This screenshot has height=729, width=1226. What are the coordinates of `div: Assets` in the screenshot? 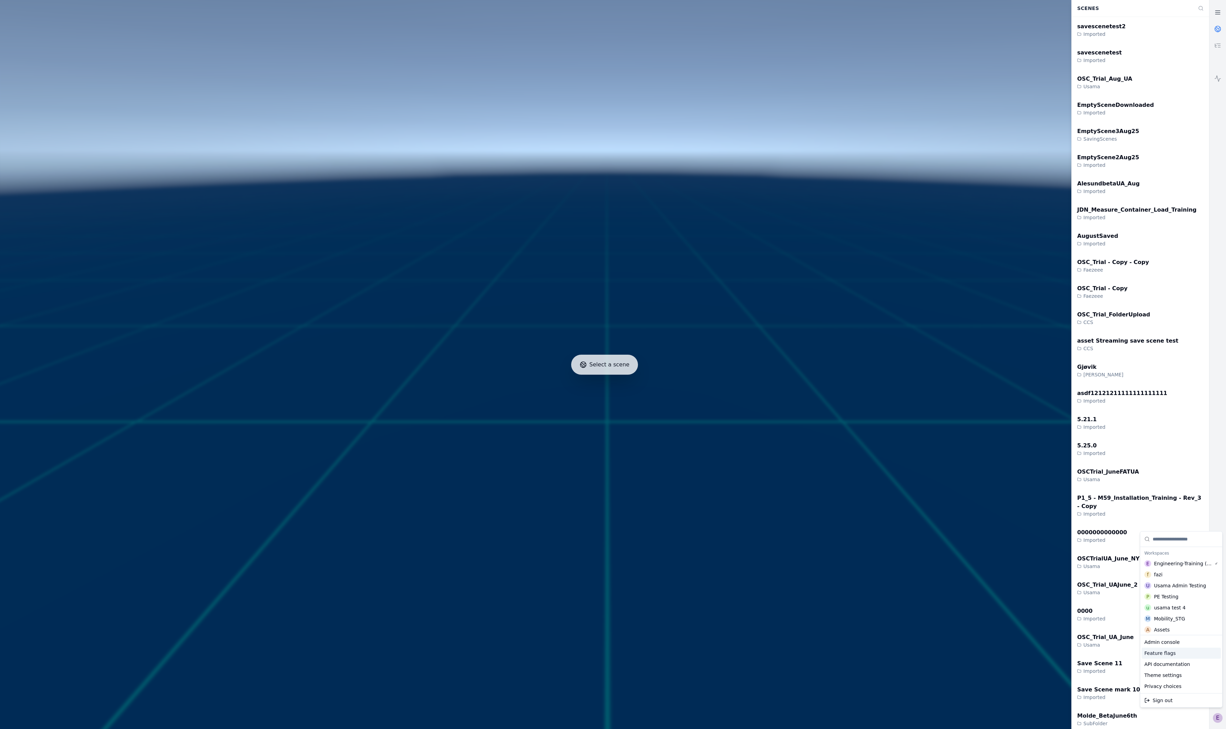 It's located at (1162, 629).